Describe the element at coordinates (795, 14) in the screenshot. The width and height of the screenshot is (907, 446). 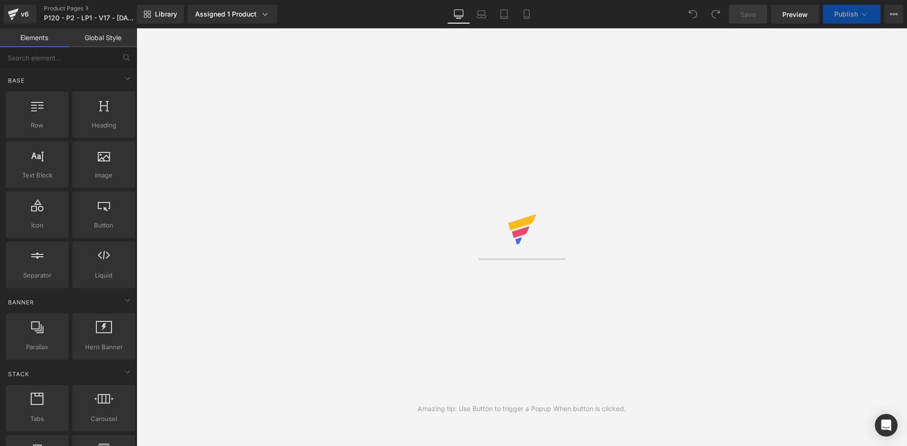
I see `span: Preview` at that location.